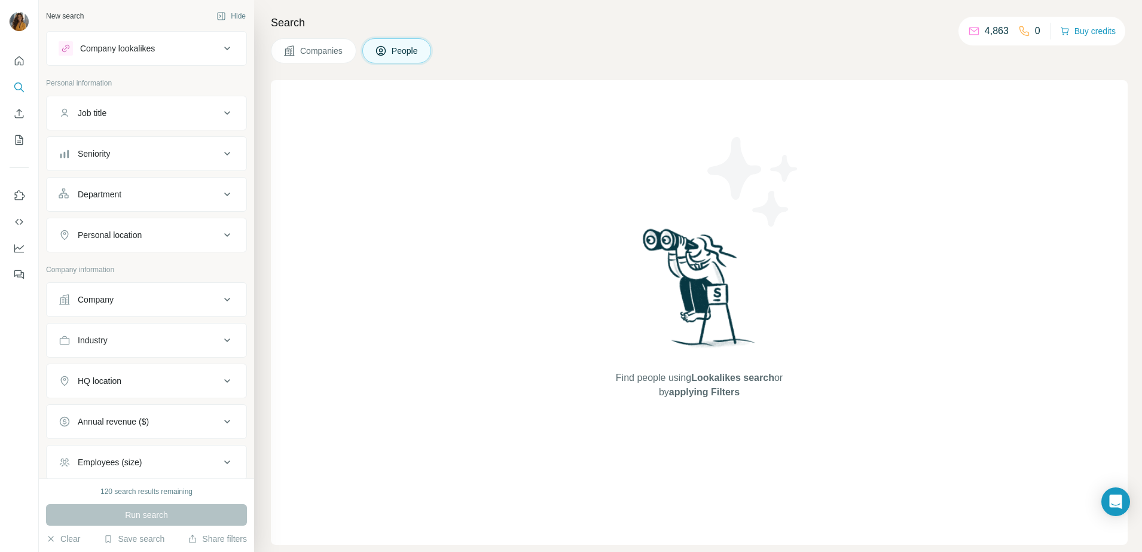 This screenshot has height=552, width=1142. I want to click on button: Use Surfe API, so click(19, 222).